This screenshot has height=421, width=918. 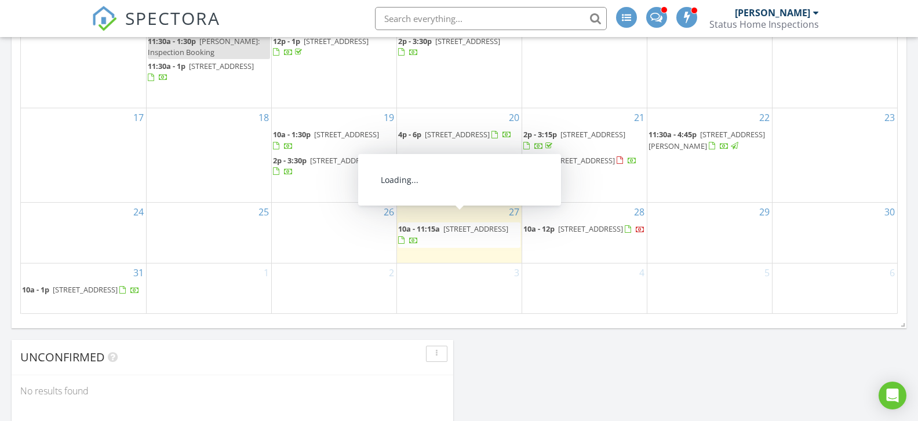 I want to click on a: Go to September 2, 2025, so click(x=391, y=273).